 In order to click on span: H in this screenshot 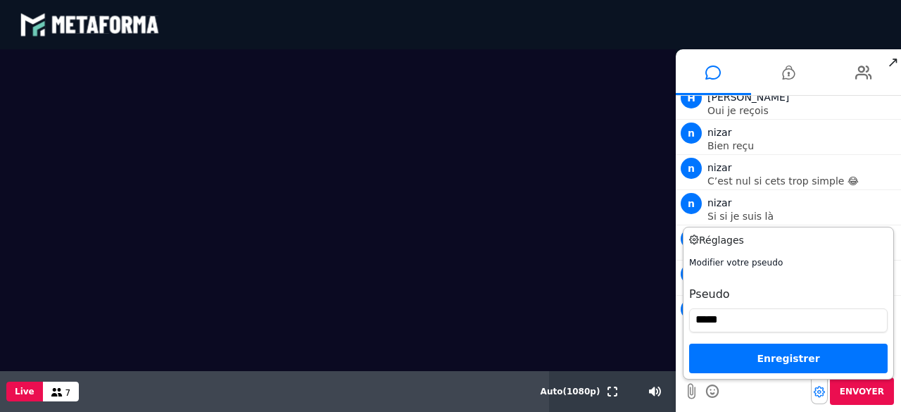, I will do `click(691, 98)`.